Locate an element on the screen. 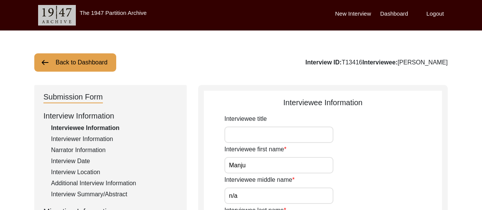 This screenshot has height=210, width=482. label: Dashboard is located at coordinates (394, 14).